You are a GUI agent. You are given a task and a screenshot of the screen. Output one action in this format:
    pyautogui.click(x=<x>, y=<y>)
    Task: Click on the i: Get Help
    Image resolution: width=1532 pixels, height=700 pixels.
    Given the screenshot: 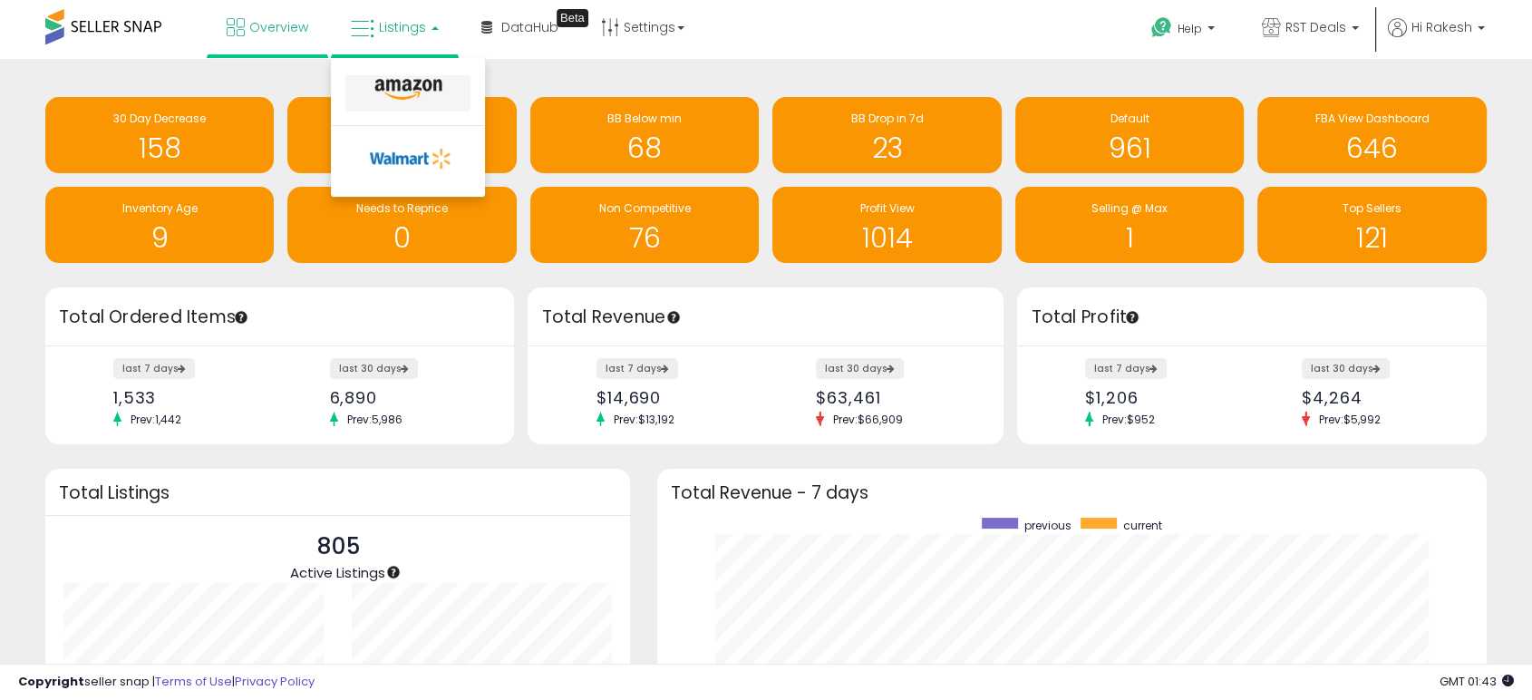 What is the action you would take?
    pyautogui.click(x=1161, y=27)
    